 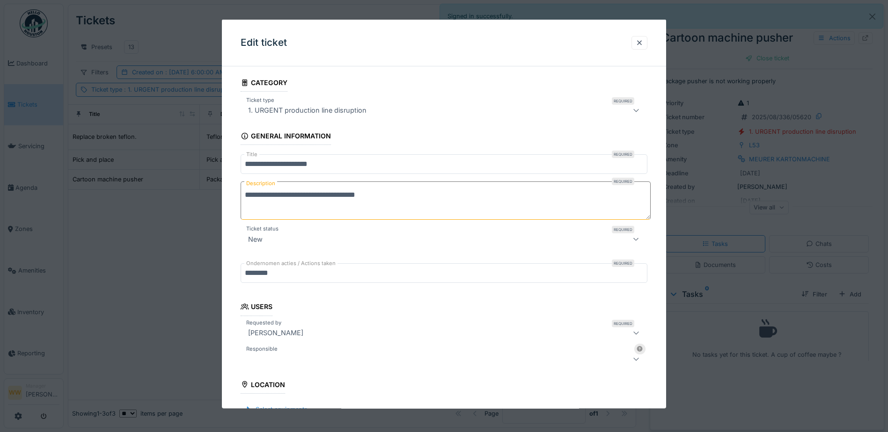 I want to click on div: New, so click(x=255, y=239).